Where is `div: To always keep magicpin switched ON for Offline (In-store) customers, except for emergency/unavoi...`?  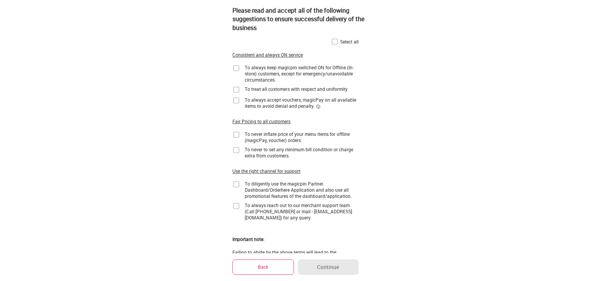
div: To always keep magicpin switched ON for Offline (In-store) customers, except for emergency/unavoi... is located at coordinates (302, 74).